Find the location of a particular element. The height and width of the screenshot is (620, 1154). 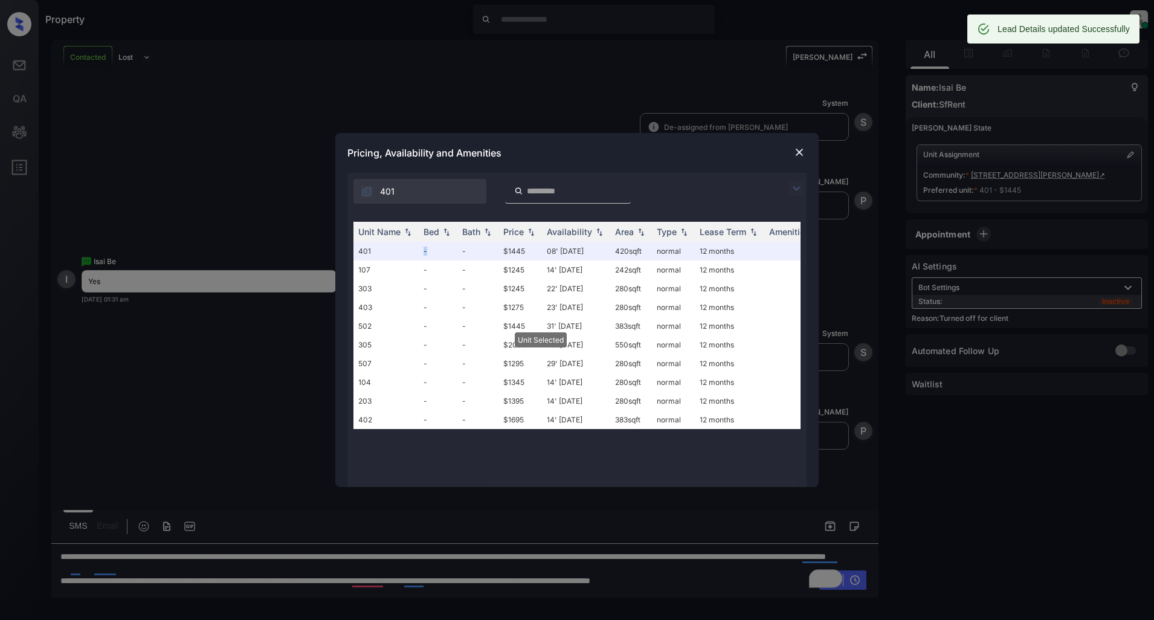

div: Area is located at coordinates (624, 231).